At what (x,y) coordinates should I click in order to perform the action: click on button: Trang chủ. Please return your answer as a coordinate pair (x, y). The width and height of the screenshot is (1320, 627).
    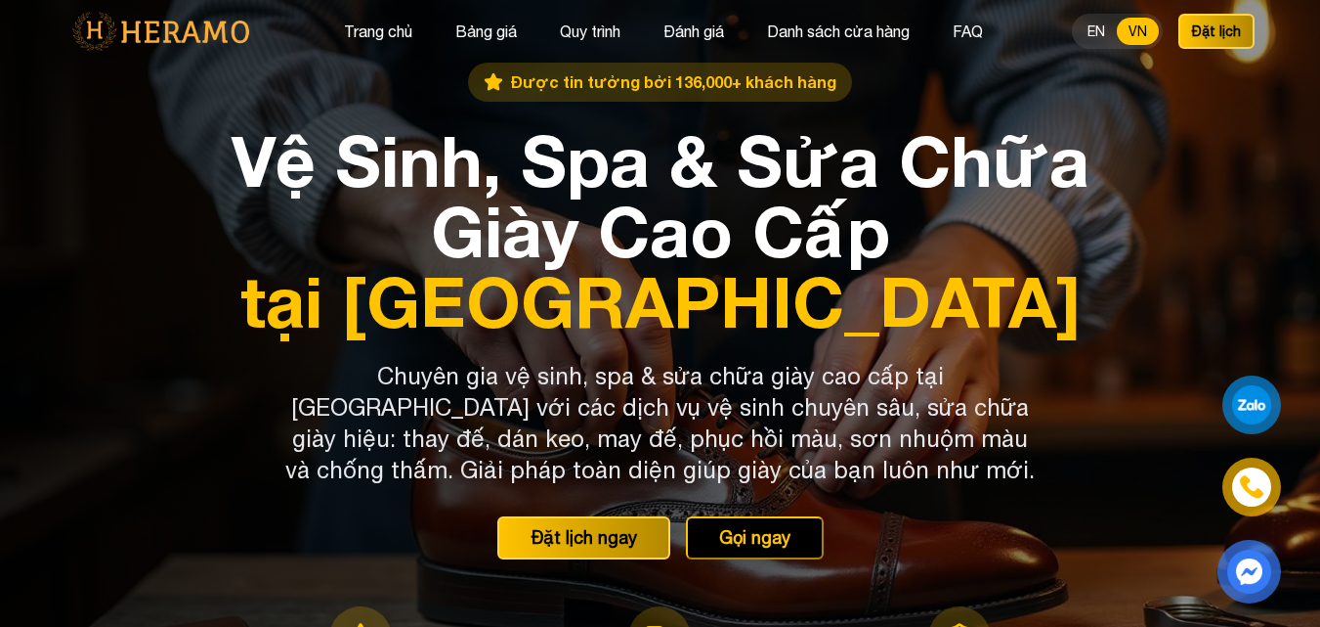
    Looking at the image, I should click on (378, 31).